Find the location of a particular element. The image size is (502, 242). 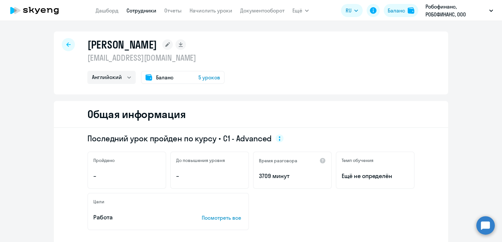

button: RU is located at coordinates (352, 11).